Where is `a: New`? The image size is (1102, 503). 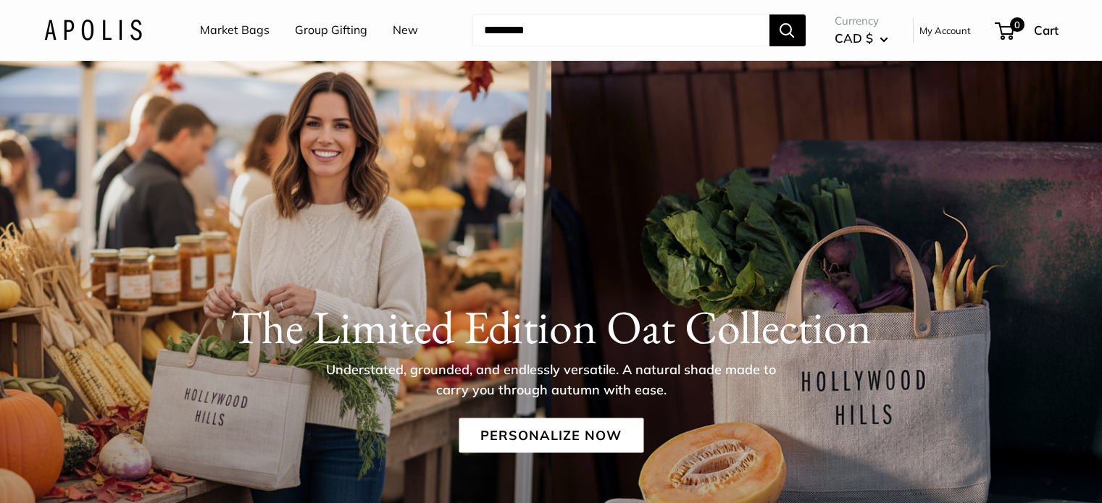 a: New is located at coordinates (405, 30).